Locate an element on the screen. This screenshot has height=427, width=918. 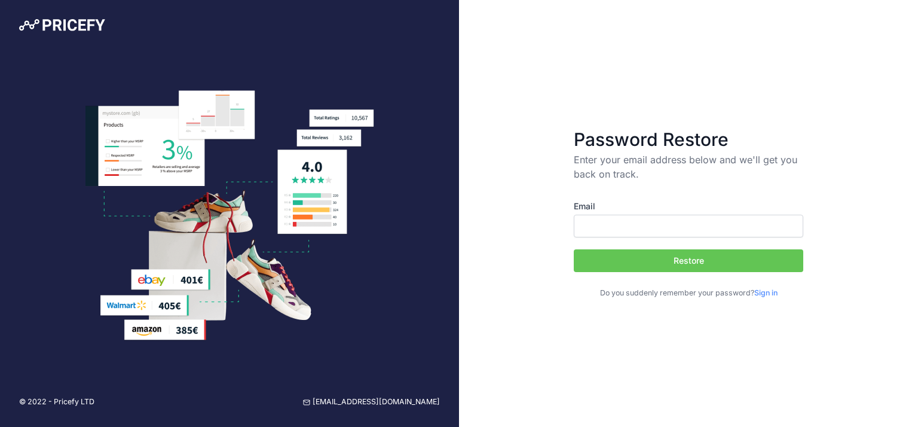
h3: Password Restore is located at coordinates (688, 139).